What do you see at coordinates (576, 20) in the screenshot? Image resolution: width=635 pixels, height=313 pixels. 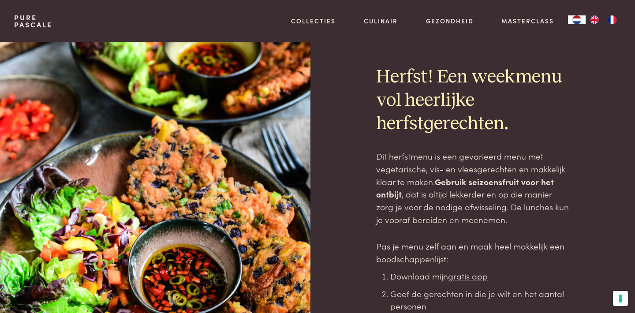 I see `div: Language` at bounding box center [576, 20].